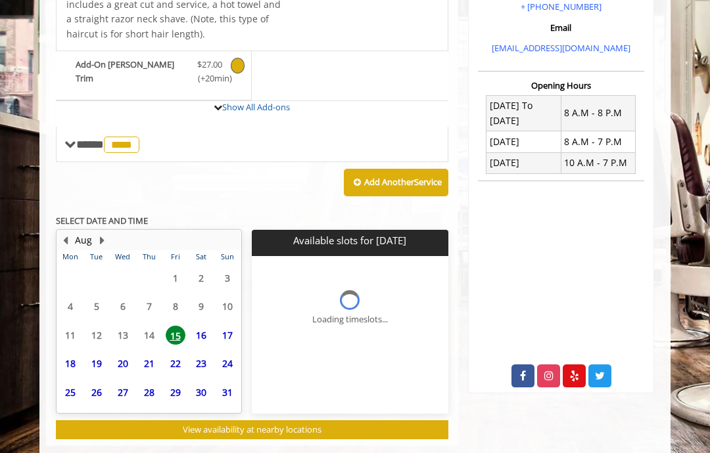 The width and height of the screenshot is (710, 453). I want to click on span: 16, so click(201, 335).